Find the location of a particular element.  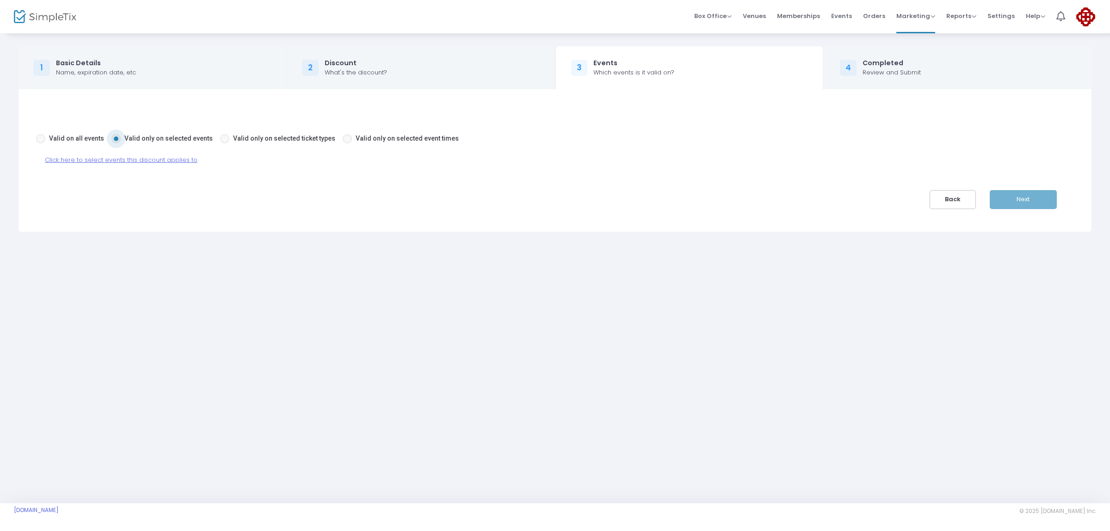

div: Review and Submit is located at coordinates (891, 73).